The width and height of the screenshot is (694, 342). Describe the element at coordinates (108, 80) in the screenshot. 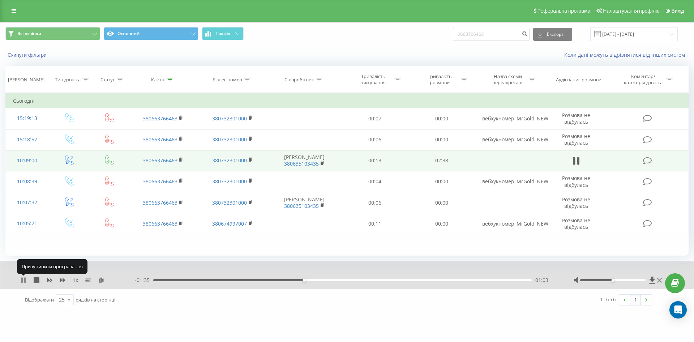

I see `div: Статус` at that location.